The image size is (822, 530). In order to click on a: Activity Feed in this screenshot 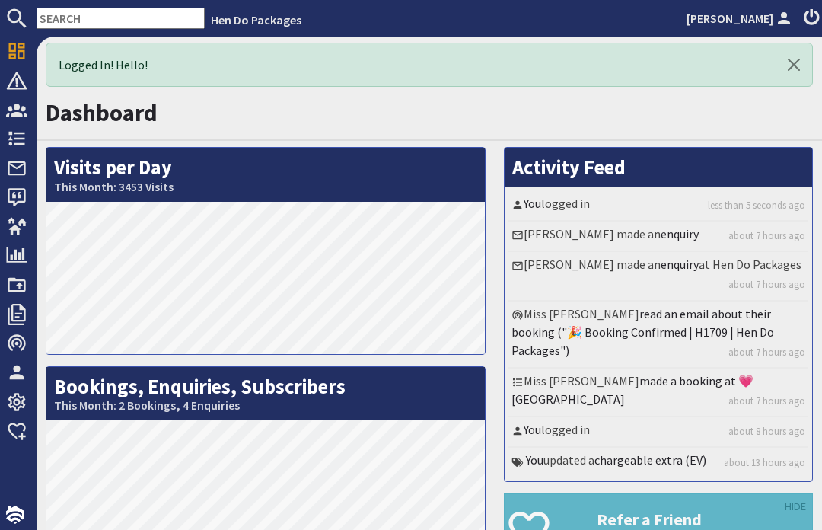, I will do `click(569, 167)`.